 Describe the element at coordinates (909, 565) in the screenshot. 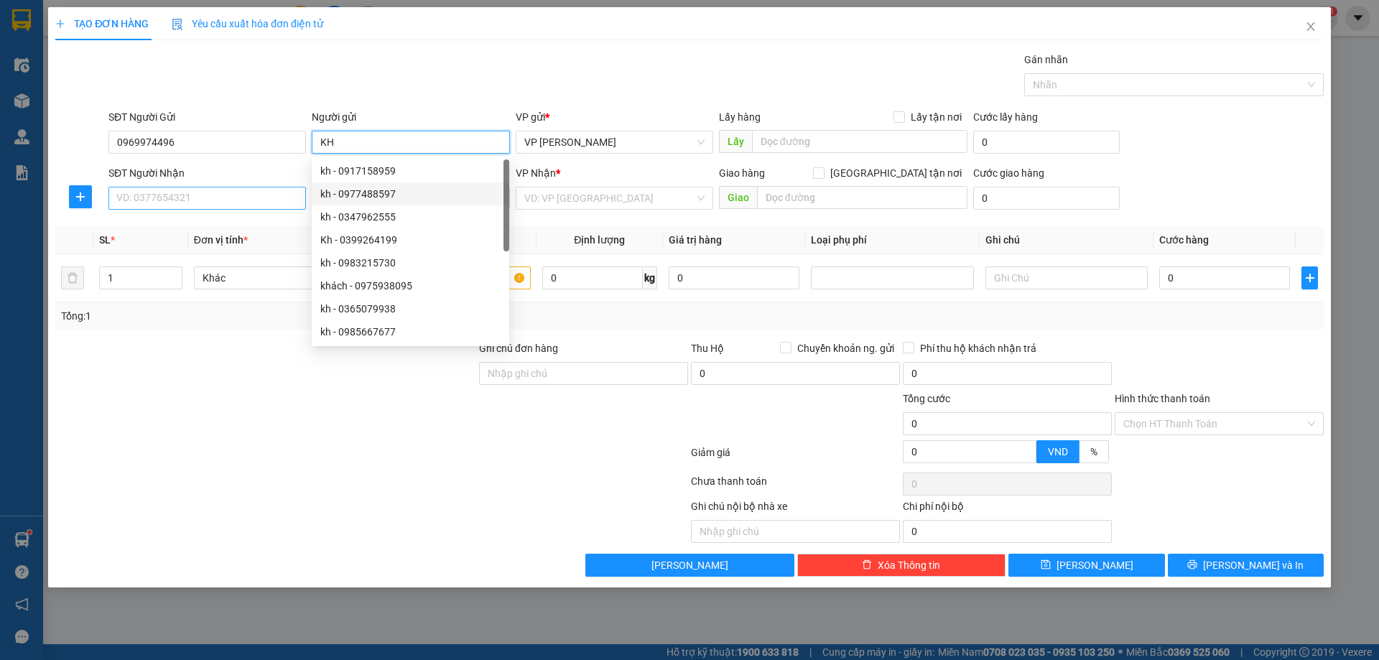

I see `span: Xóa Thông tin` at that location.